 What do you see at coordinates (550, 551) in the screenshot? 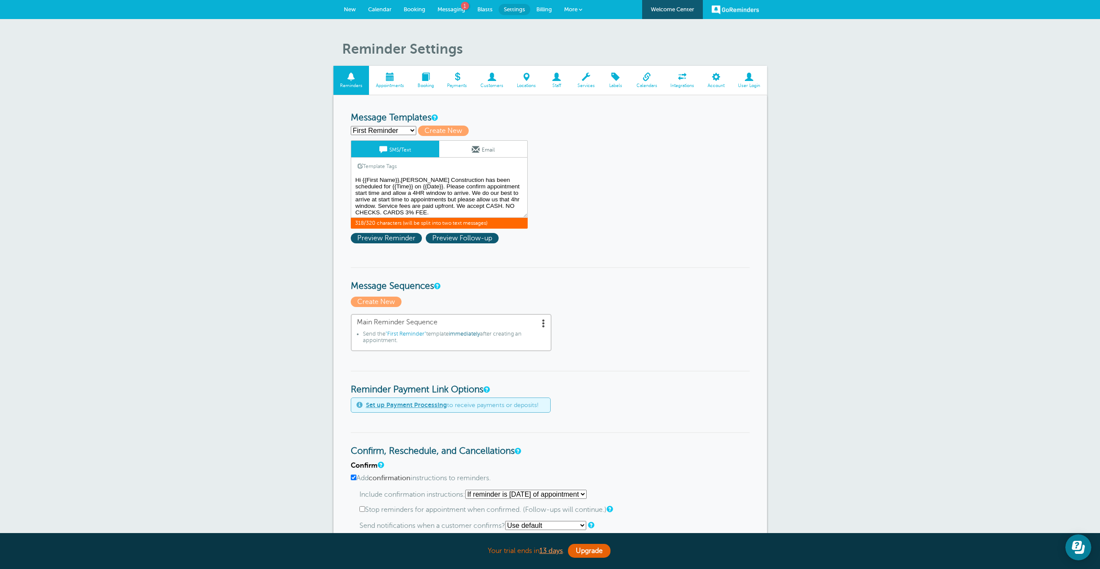
I see `div: Your trial ends in .` at bounding box center [550, 551].